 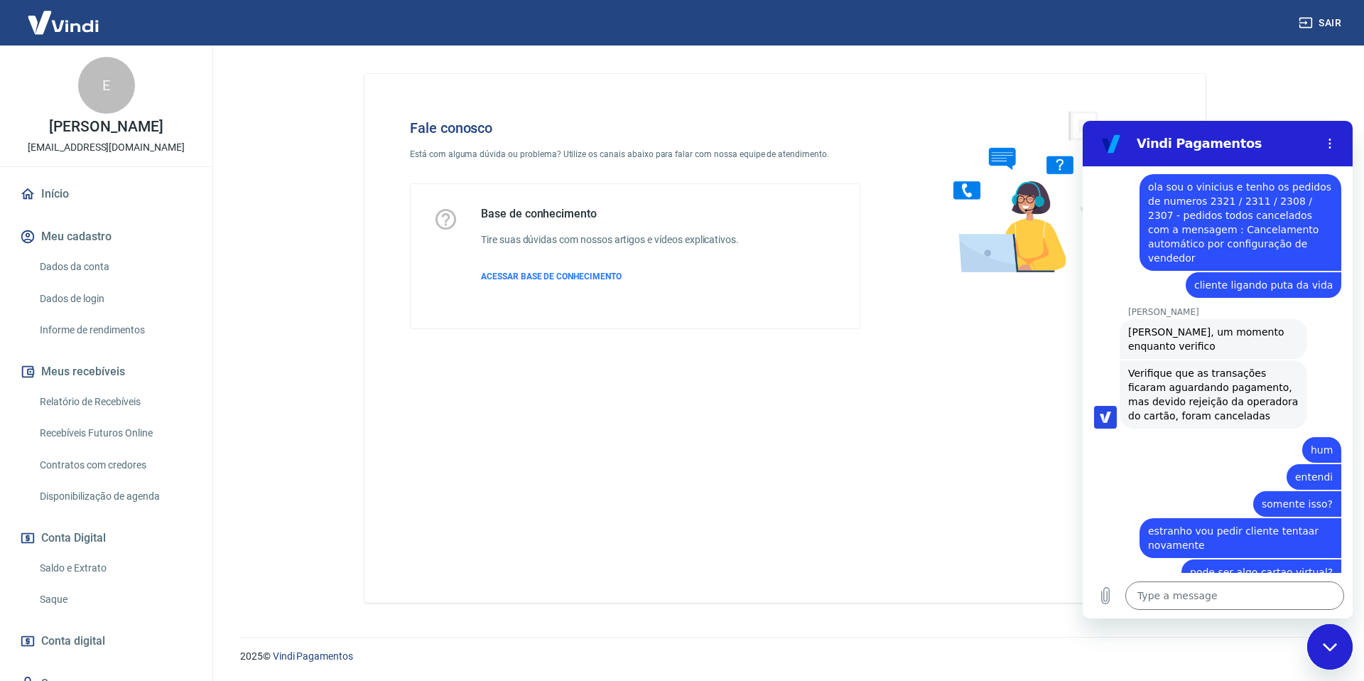 What do you see at coordinates (231, 356) in the screenshot?
I see `span: entendi` at bounding box center [231, 356].